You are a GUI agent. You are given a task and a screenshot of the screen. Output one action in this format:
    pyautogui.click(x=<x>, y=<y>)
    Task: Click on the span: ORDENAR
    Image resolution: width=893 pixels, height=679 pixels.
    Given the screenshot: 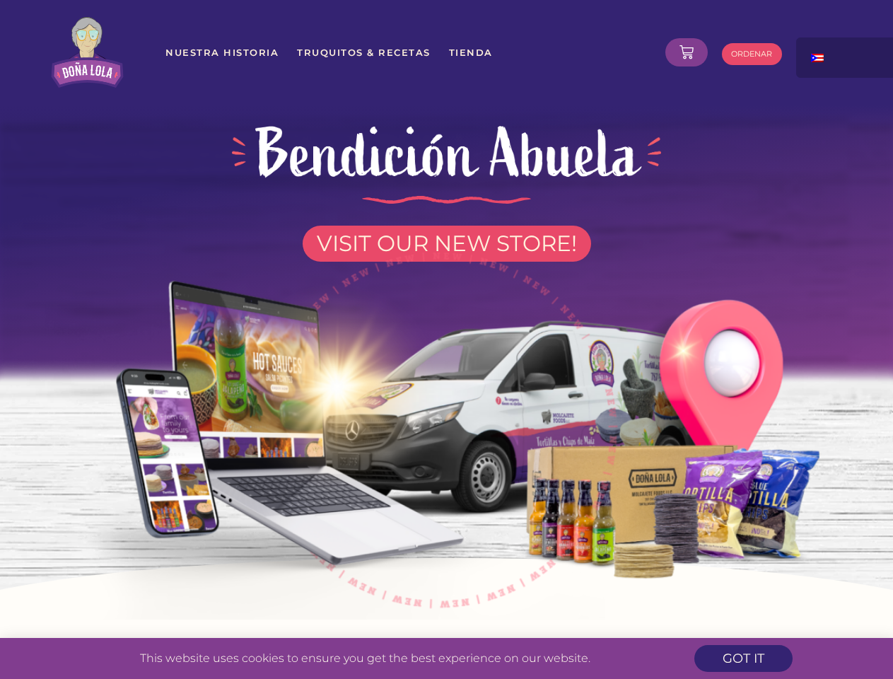 What is the action you would take?
    pyautogui.click(x=752, y=54)
    